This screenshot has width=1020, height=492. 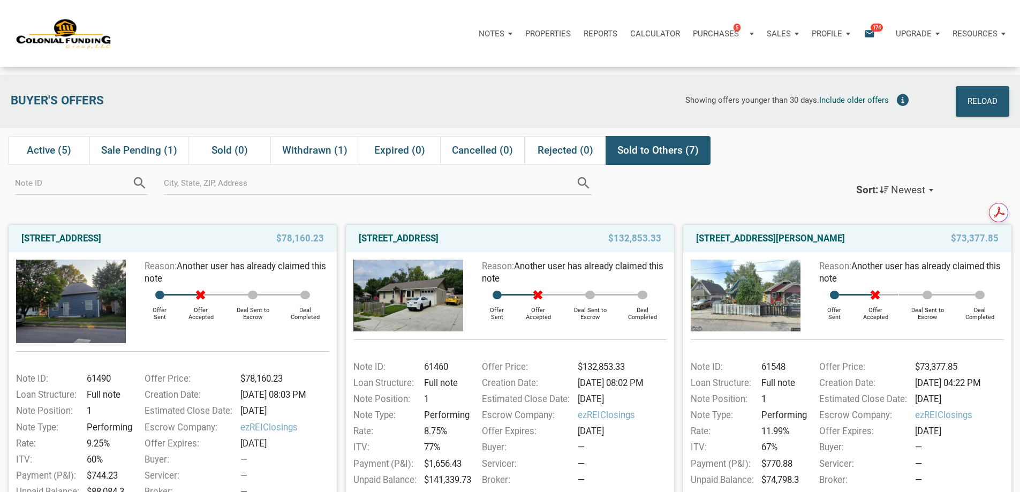 What do you see at coordinates (781, 447) in the screenshot?
I see `div: 67%` at bounding box center [781, 447].